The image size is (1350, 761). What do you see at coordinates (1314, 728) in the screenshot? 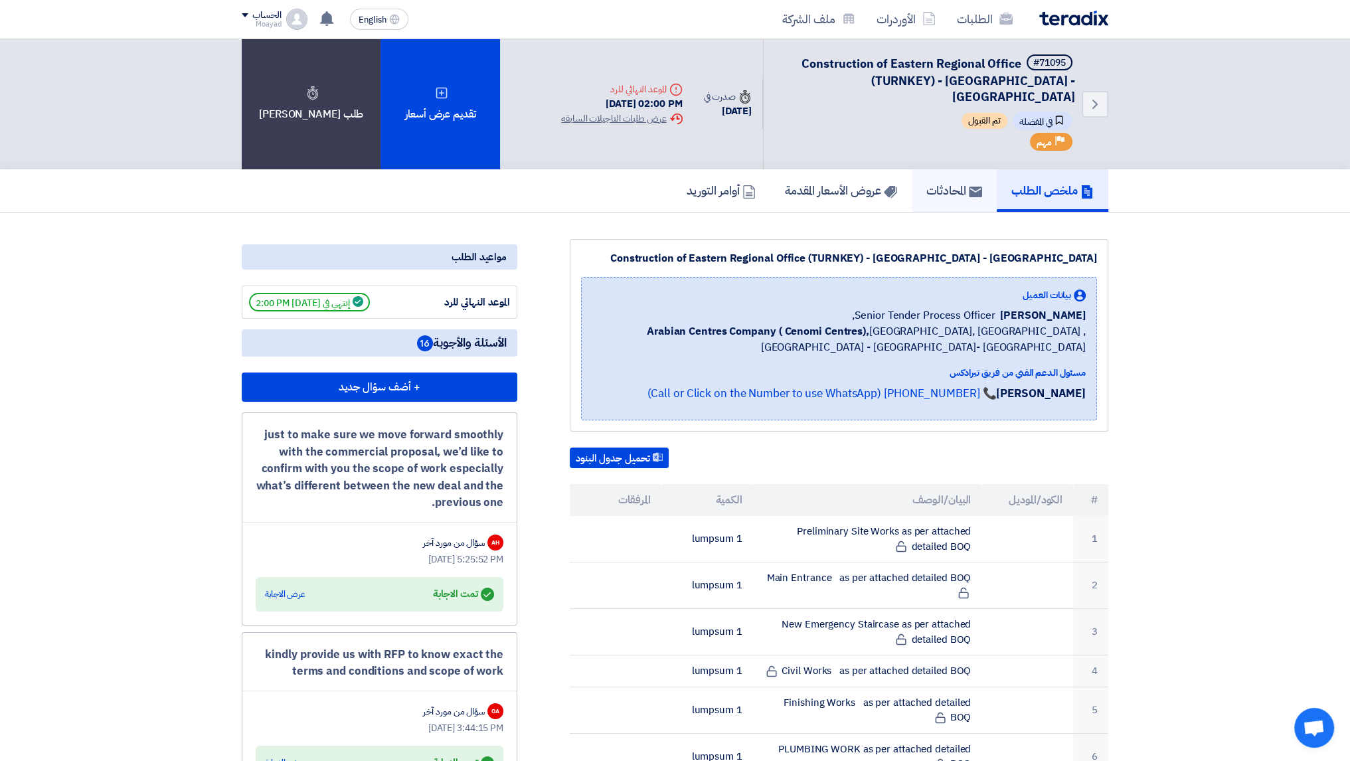
I see `div: Open chat` at bounding box center [1314, 728].